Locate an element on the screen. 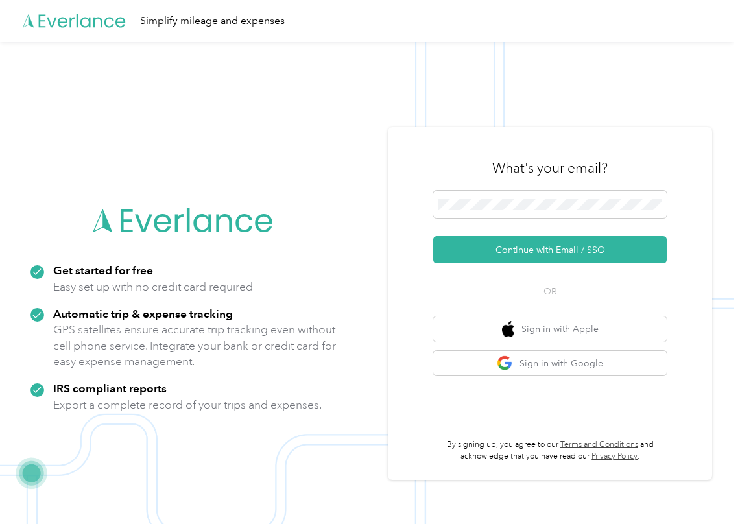  button: google logoSign in with Google is located at coordinates (550, 363).